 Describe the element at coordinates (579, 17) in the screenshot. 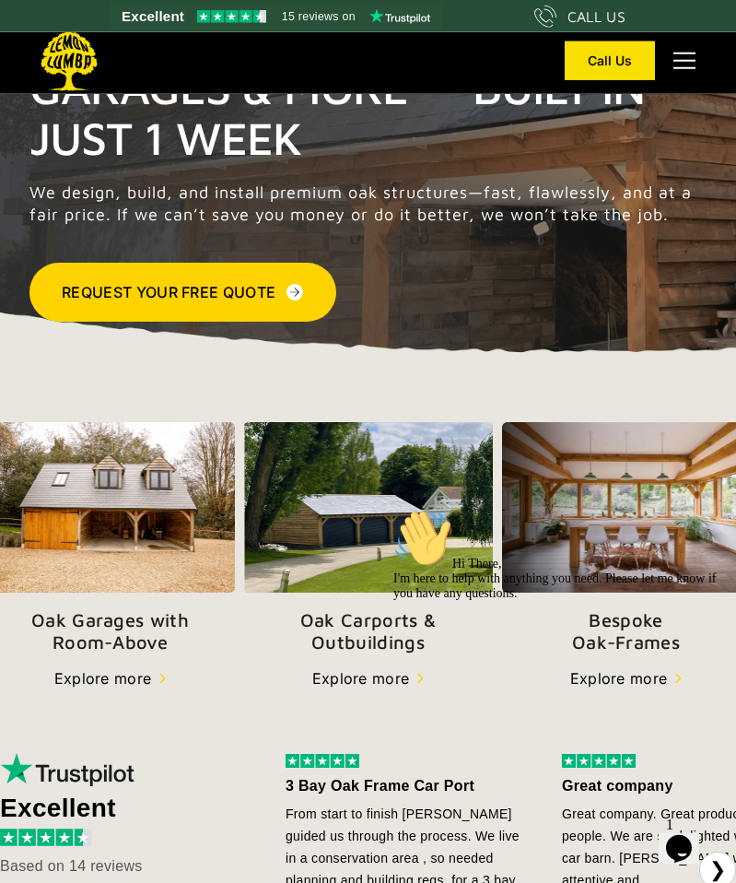

I see `a: CALL US` at that location.